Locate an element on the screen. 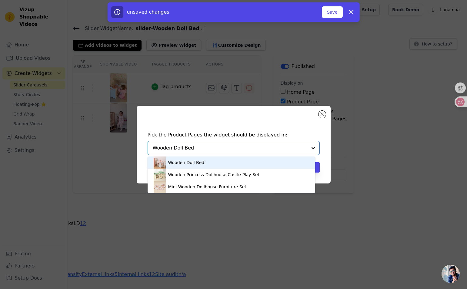 This screenshot has width=467, height=289. button: Save is located at coordinates (332, 12).